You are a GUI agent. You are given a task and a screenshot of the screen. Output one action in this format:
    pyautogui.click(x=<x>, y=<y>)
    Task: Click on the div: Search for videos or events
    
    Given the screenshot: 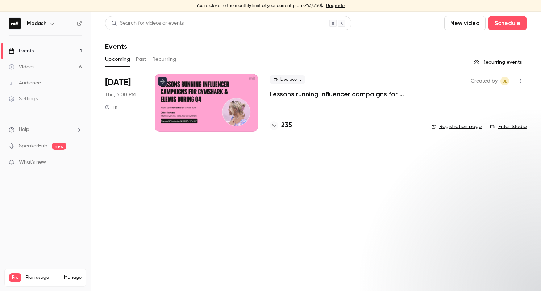 What is the action you would take?
    pyautogui.click(x=147, y=23)
    